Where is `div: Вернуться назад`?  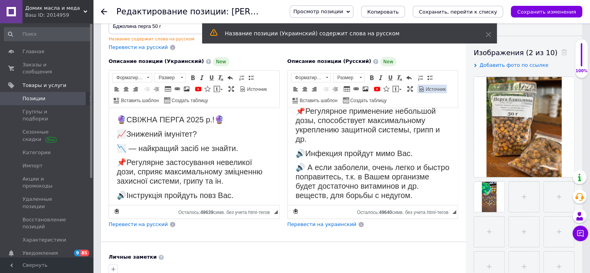 div: Вернуться назад is located at coordinates (104, 12).